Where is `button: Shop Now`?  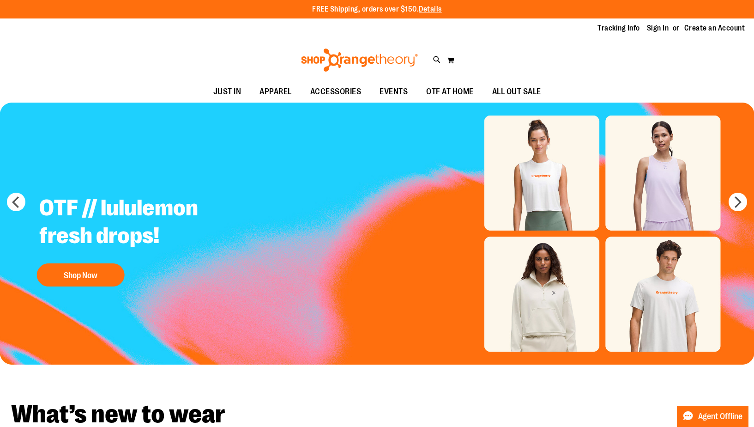
button: Shop Now is located at coordinates (81, 275).